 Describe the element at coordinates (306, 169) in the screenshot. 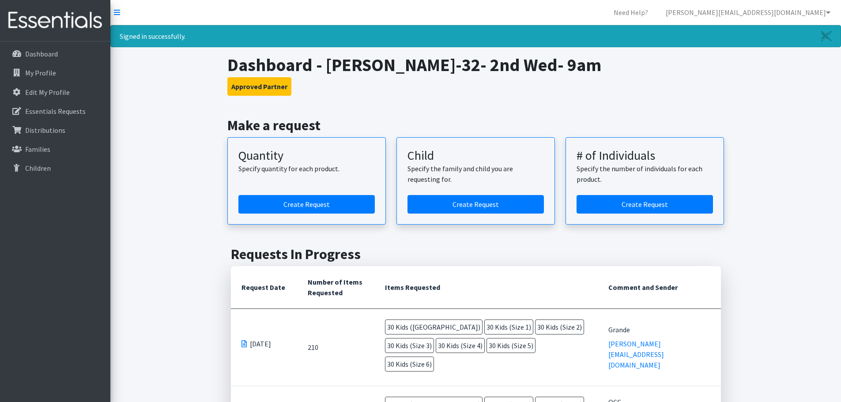

I see `p: Specify quantity for each product.` at that location.